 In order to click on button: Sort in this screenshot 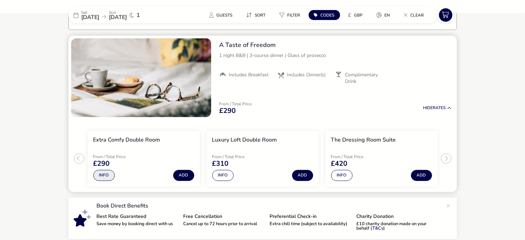, I will do `click(256, 15)`.